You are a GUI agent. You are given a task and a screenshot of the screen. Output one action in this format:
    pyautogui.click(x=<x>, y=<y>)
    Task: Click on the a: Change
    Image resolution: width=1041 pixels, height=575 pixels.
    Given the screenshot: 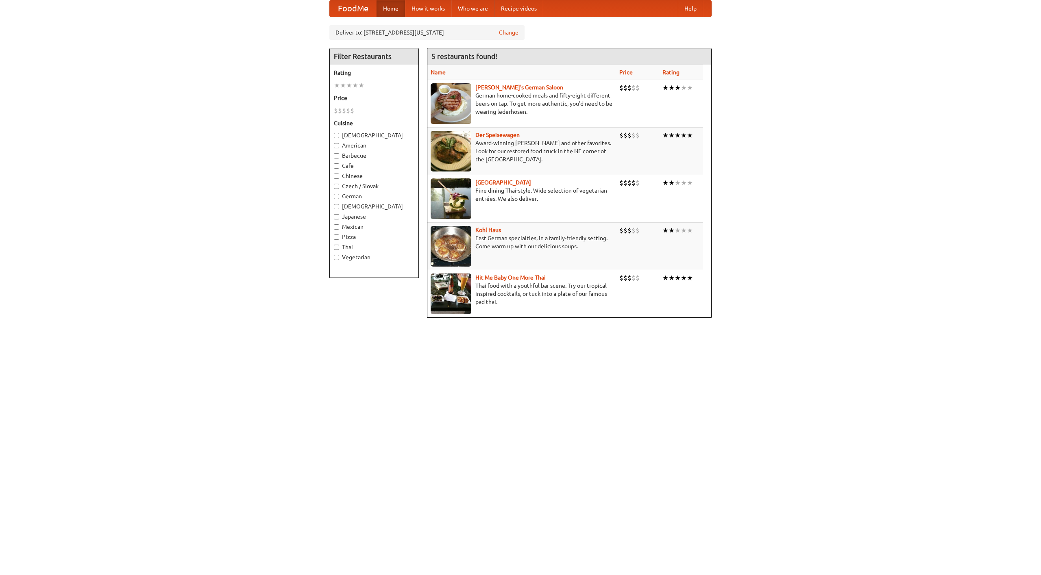 What is the action you would take?
    pyautogui.click(x=508, y=33)
    